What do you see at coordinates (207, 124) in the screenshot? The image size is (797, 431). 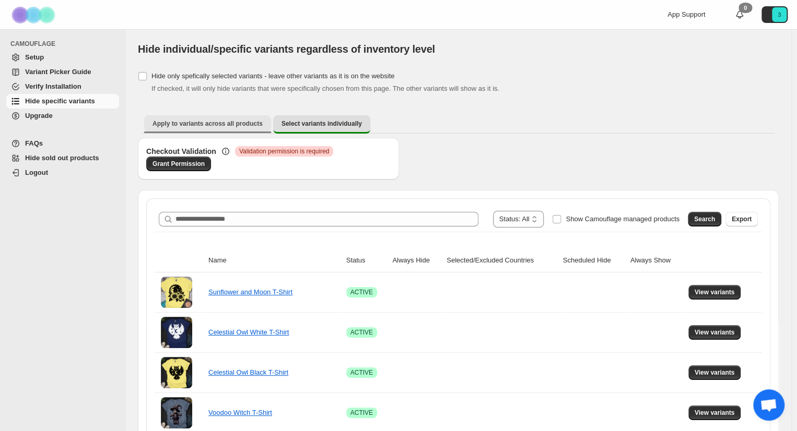 I see `span: Apply to variants across all products` at bounding box center [207, 124].